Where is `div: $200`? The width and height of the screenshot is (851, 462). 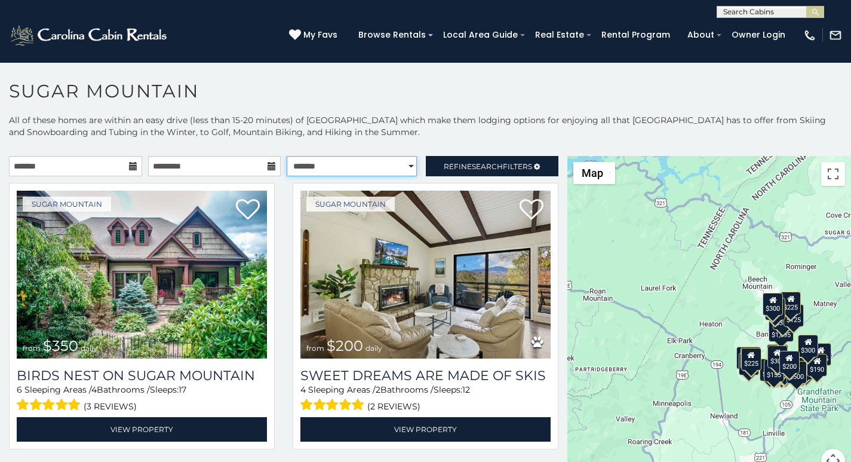
div: $200 is located at coordinates (789, 362).